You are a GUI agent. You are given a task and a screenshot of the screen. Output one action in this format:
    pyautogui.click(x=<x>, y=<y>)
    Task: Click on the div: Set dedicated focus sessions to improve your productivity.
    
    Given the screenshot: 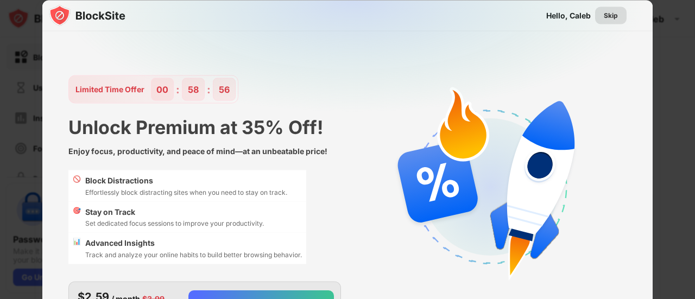 What is the action you would take?
    pyautogui.click(x=174, y=223)
    